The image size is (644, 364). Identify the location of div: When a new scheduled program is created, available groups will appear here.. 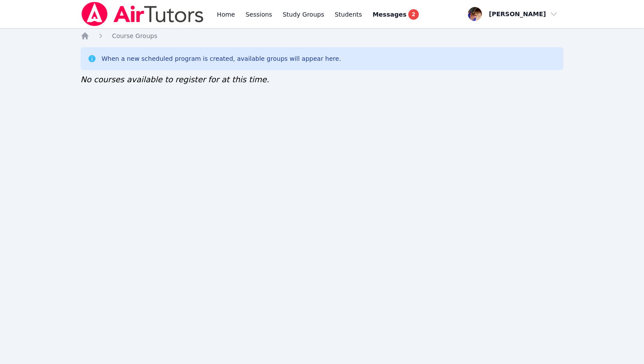
(221, 59).